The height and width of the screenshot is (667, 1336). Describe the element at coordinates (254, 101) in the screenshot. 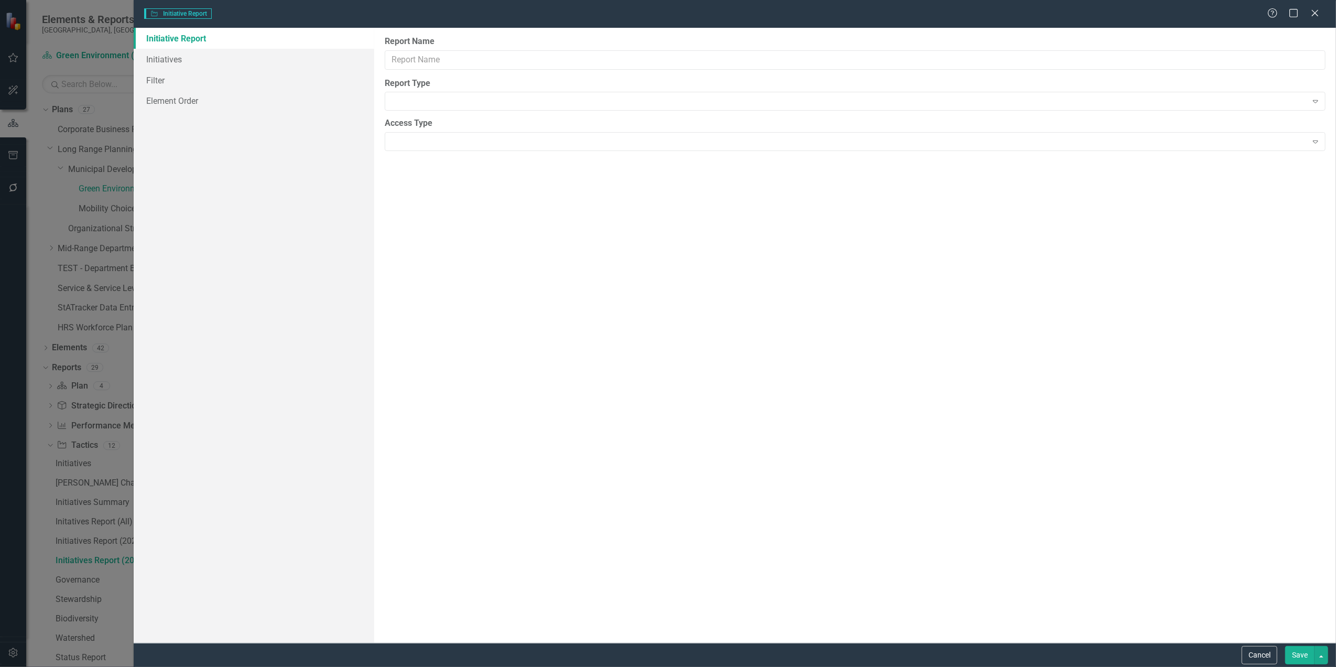

I see `a: Element Order` at that location.